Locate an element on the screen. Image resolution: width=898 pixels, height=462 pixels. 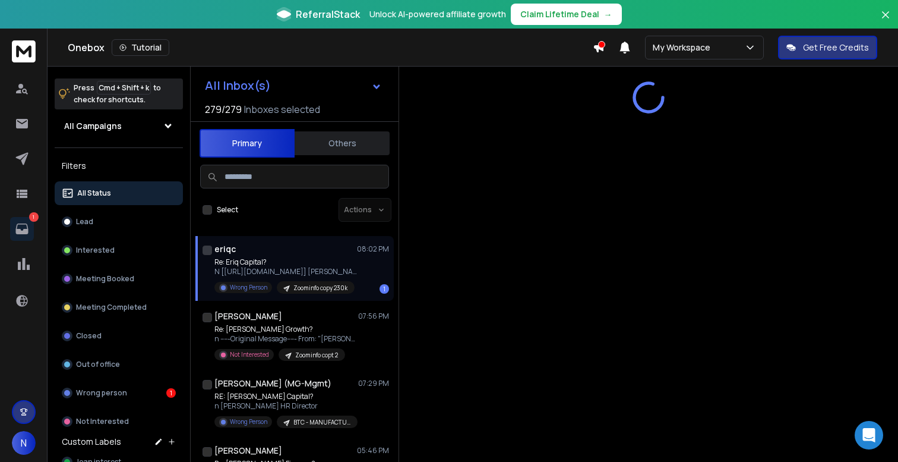
span: ReferralStack is located at coordinates (328, 14).